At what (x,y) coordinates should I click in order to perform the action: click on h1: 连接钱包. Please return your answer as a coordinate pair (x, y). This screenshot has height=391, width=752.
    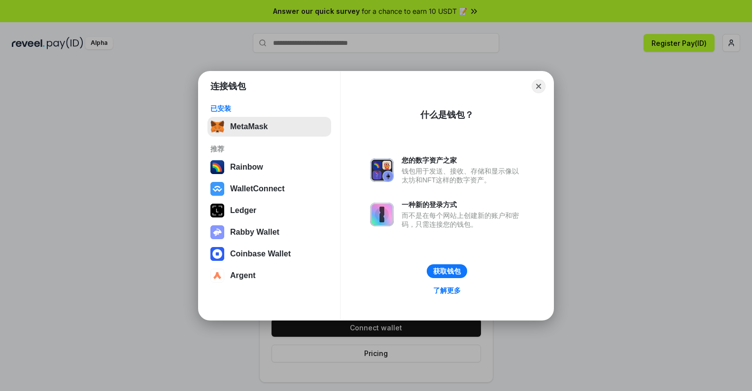
    Looking at the image, I should click on (228, 86).